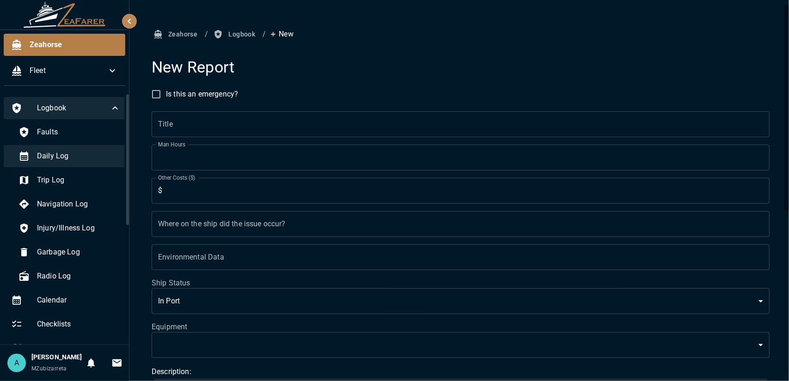 The height and width of the screenshot is (381, 789). I want to click on p: New, so click(281, 34).